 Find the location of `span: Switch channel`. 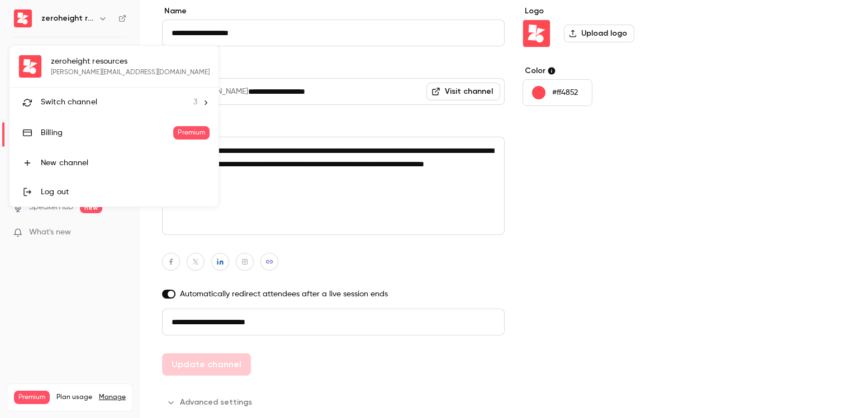

span: Switch channel is located at coordinates (69, 102).